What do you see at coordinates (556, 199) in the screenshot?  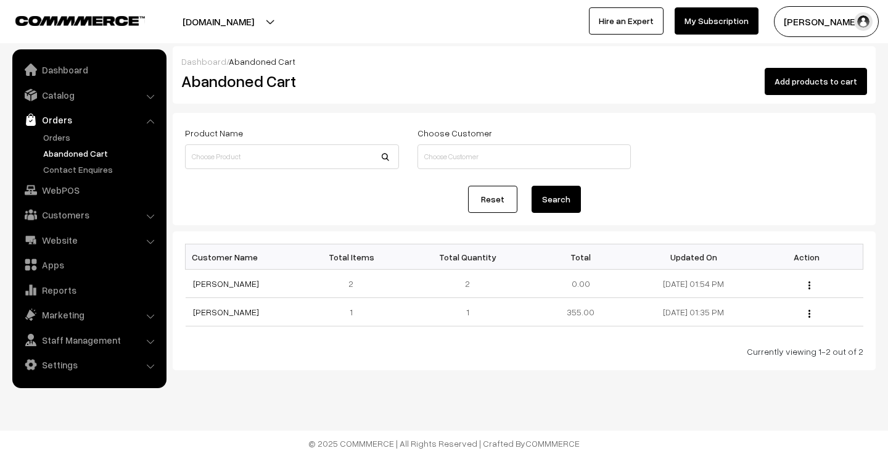 I see `button: Search` at bounding box center [556, 199].